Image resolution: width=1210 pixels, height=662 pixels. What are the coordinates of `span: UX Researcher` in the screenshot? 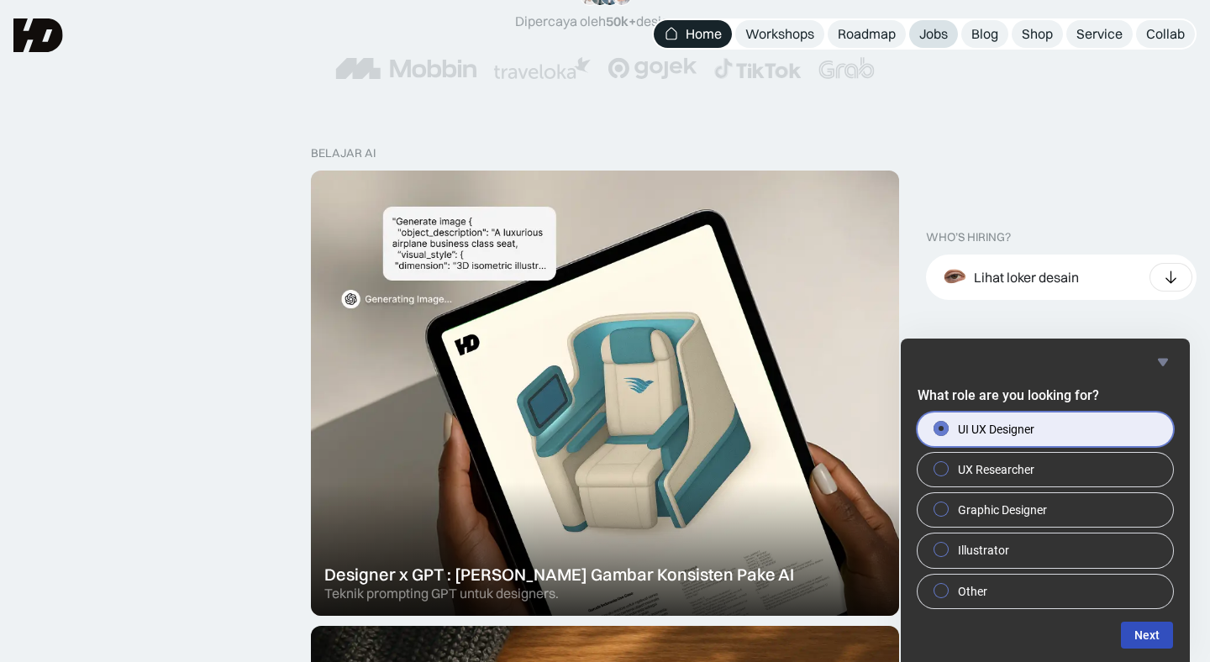 It's located at (996, 470).